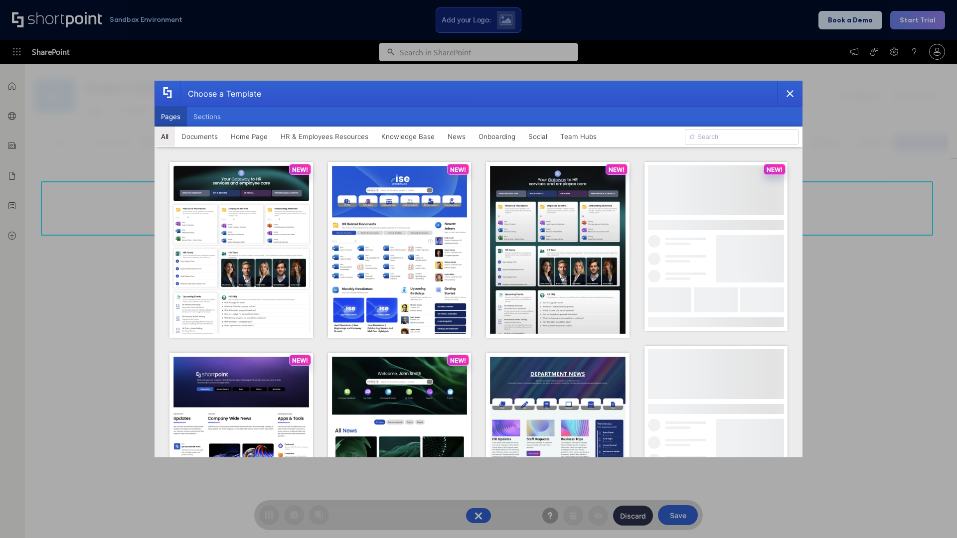  Describe the element at coordinates (457, 137) in the screenshot. I see `button: News` at that location.